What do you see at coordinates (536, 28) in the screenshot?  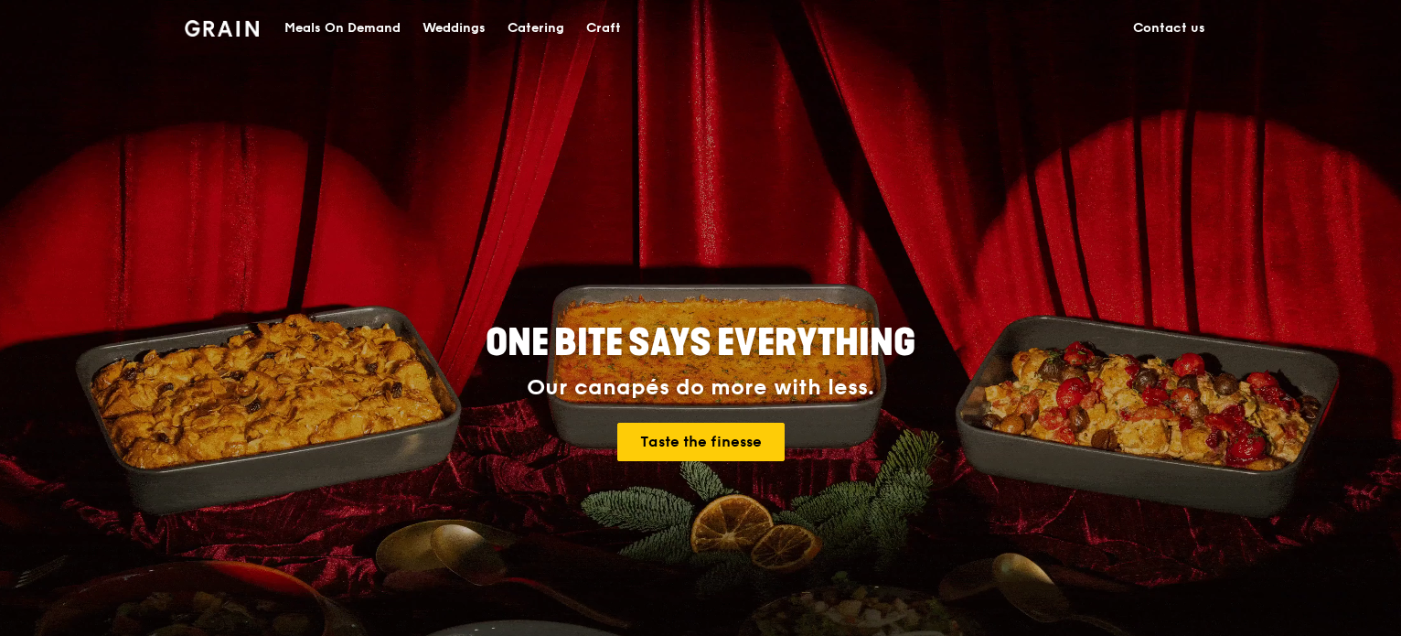 I see `a: Catering` at bounding box center [536, 28].